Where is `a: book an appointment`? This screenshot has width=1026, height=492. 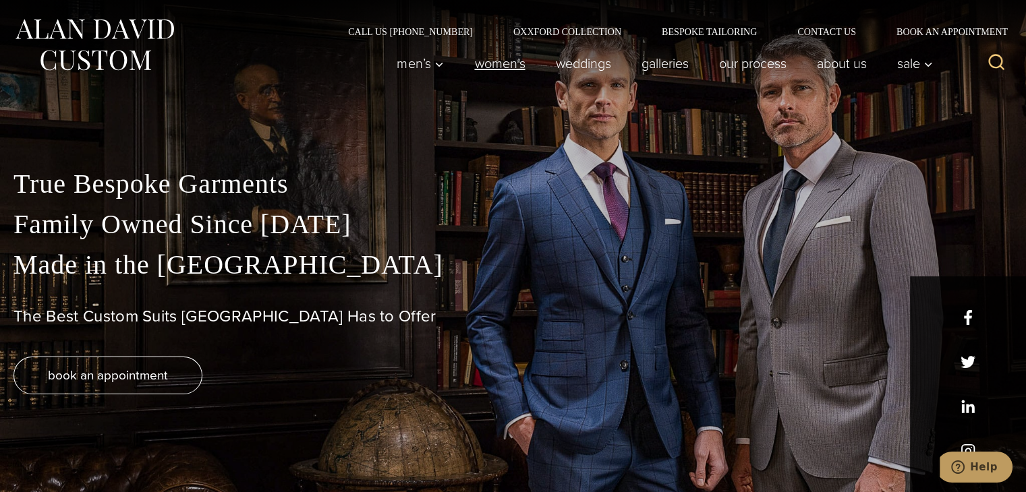
a: book an appointment is located at coordinates (108, 376).